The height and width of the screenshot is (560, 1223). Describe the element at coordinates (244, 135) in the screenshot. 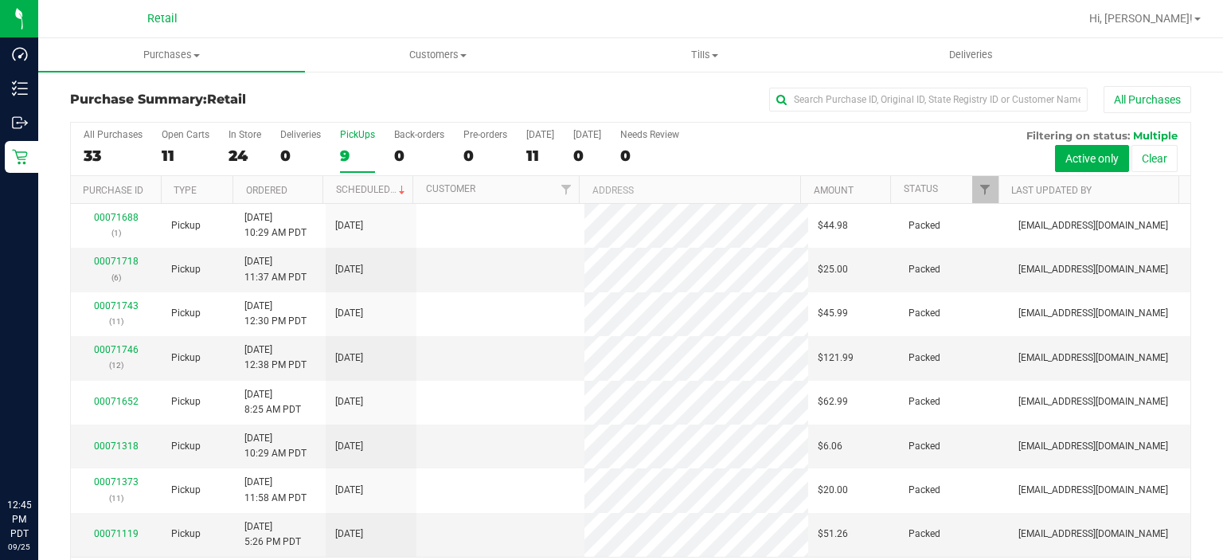

I see `div: In Store` at that location.